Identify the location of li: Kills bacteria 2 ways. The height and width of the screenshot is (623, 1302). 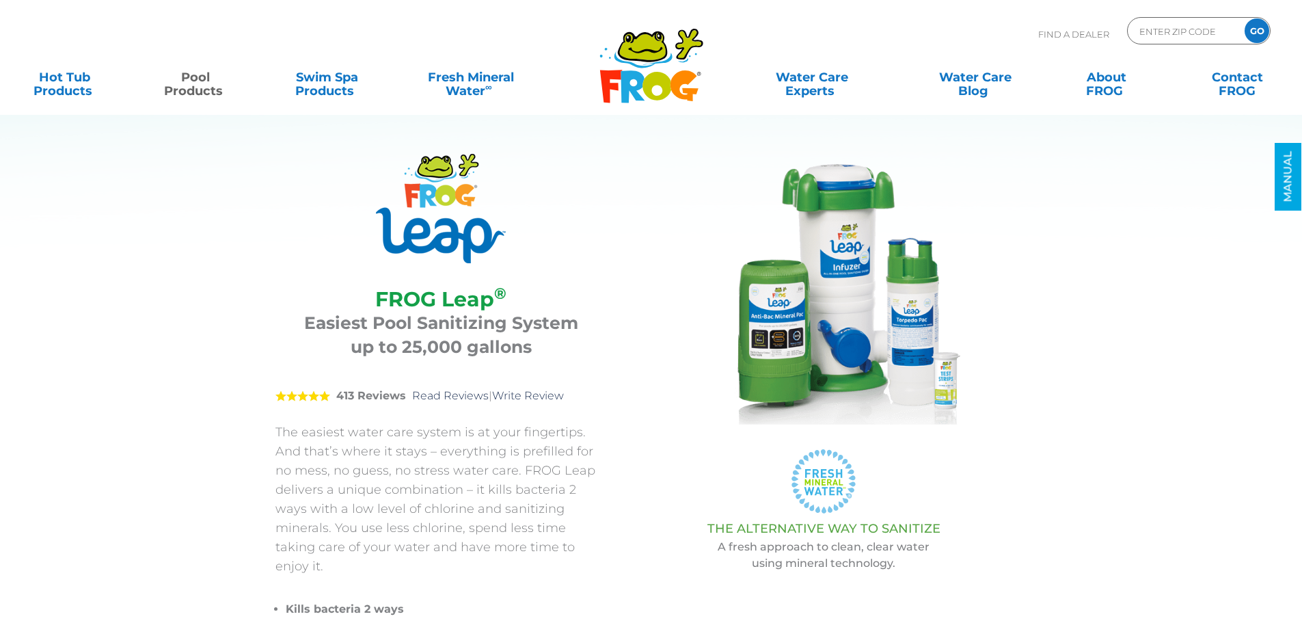
(446, 609).